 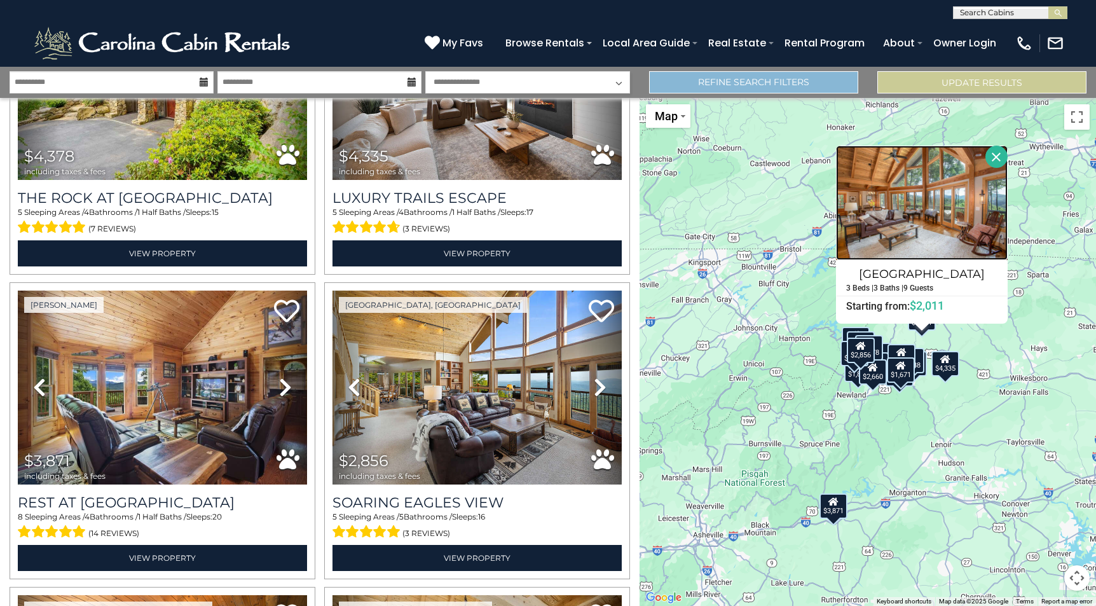 What do you see at coordinates (20, 516) in the screenshot?
I see `span: 8` at bounding box center [20, 516].